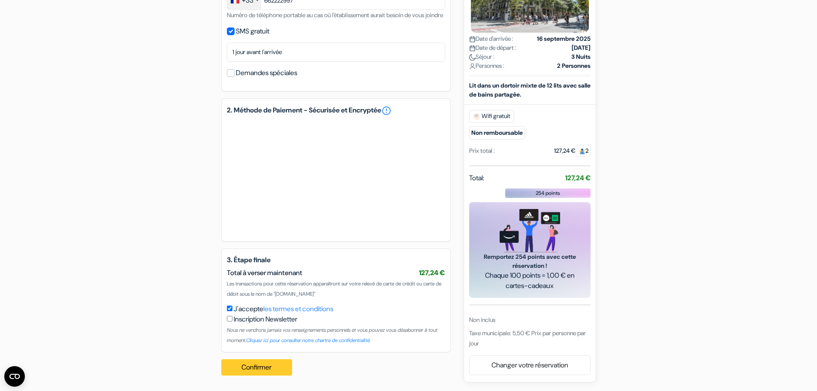  Describe the element at coordinates (574, 66) in the screenshot. I see `strong: 2 Personnes` at that location.